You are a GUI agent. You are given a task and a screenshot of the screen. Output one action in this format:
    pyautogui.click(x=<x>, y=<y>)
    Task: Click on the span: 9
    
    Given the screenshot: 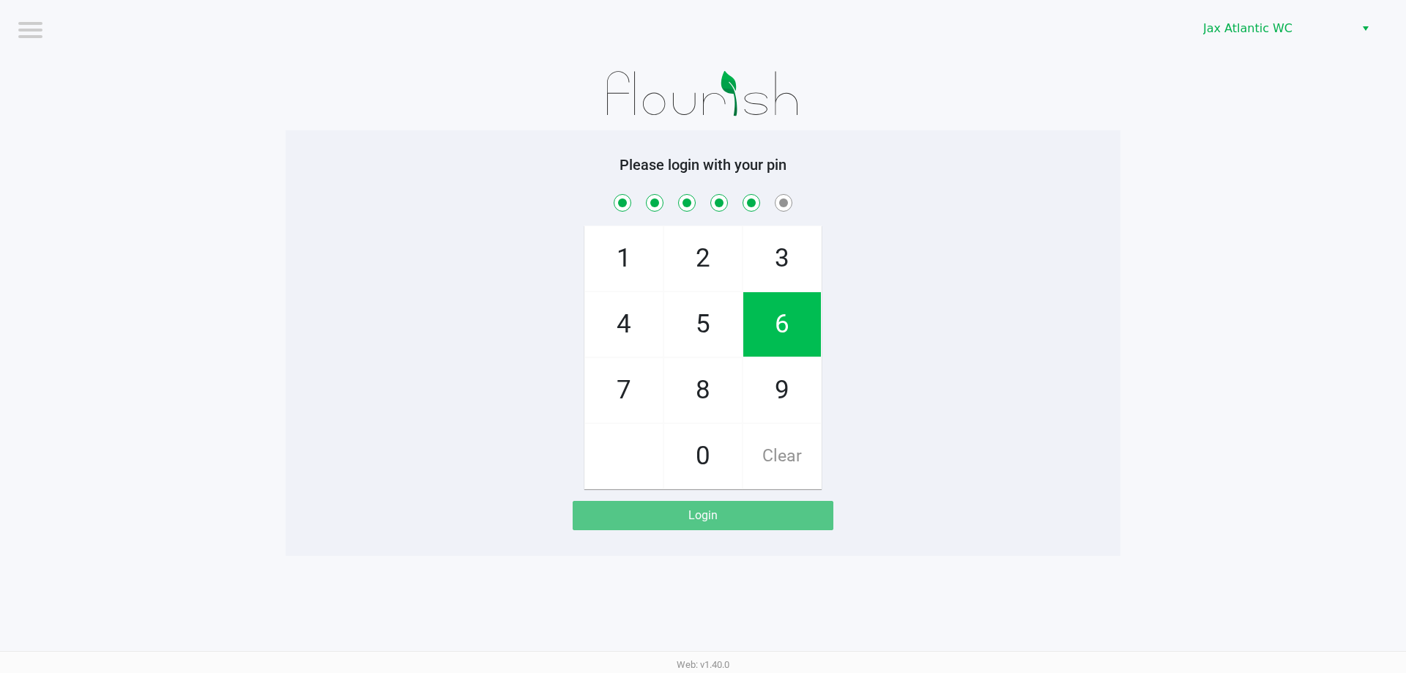 What is the action you would take?
    pyautogui.click(x=782, y=390)
    